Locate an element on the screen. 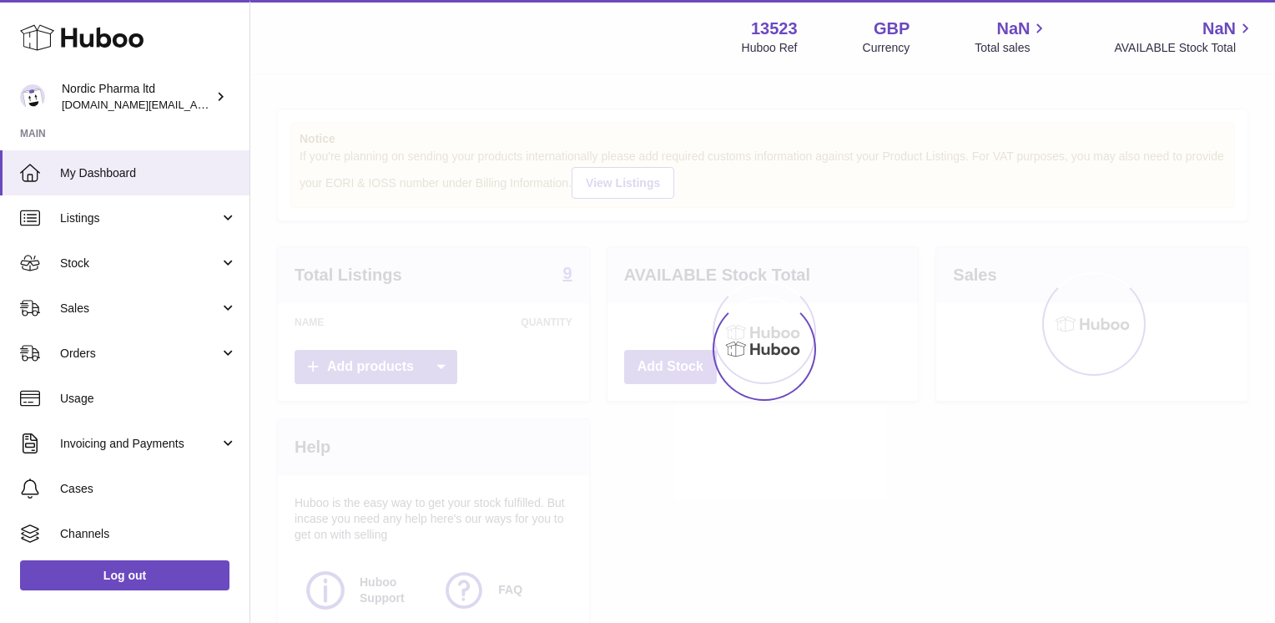  a: NaN AVAILABLE Stock Total is located at coordinates (1184, 37).